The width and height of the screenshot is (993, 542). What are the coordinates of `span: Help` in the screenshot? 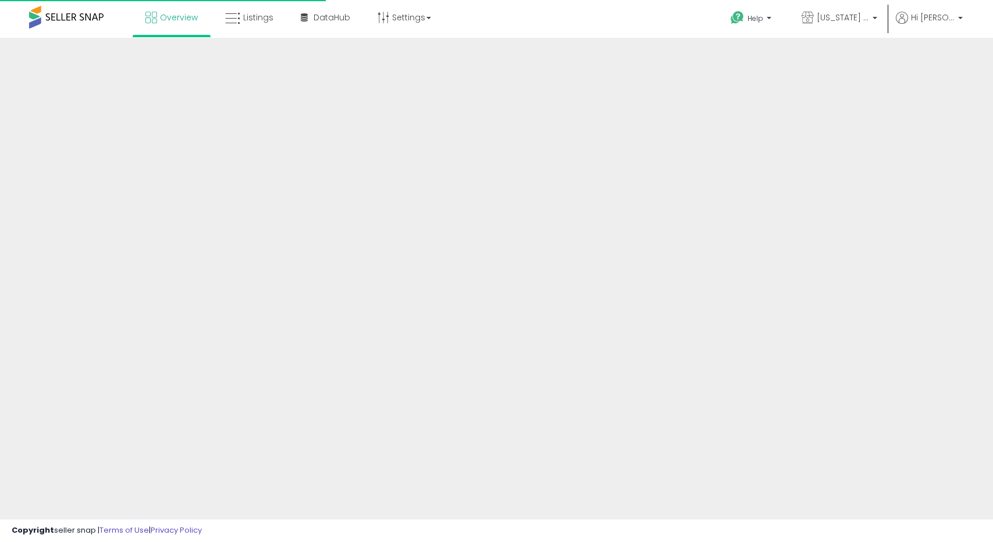 It's located at (755, 18).